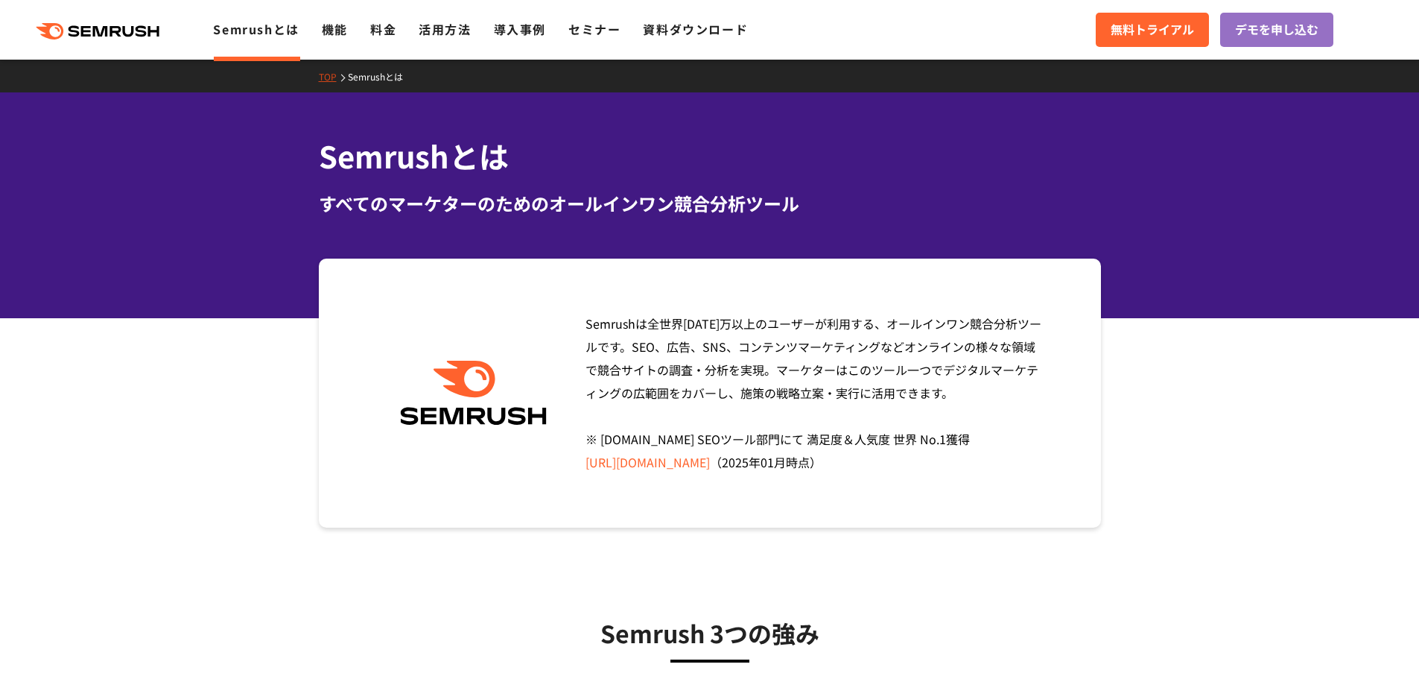  I want to click on a: 資料ダウンロード, so click(695, 29).